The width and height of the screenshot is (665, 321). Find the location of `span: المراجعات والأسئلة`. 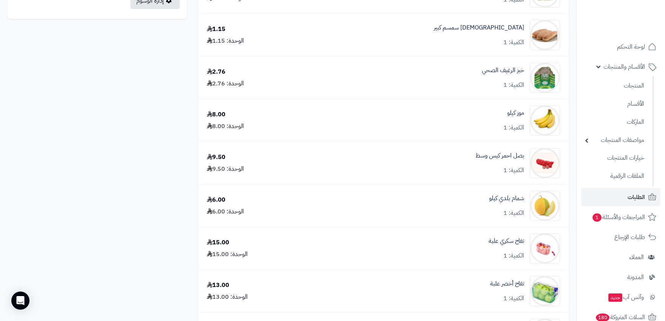

span: المراجعات والأسئلة is located at coordinates (618, 217).